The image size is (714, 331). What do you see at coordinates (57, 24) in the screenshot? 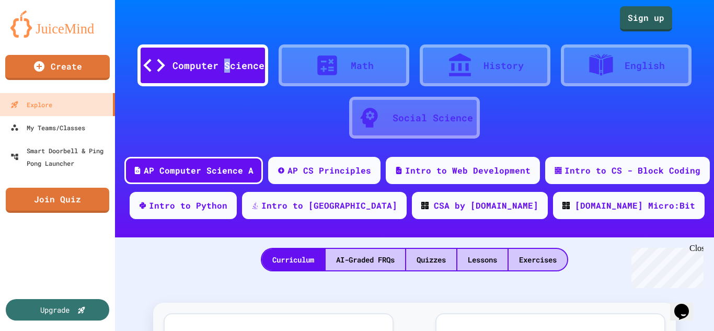
I see `img: logo-orange.svg` at bounding box center [57, 24].